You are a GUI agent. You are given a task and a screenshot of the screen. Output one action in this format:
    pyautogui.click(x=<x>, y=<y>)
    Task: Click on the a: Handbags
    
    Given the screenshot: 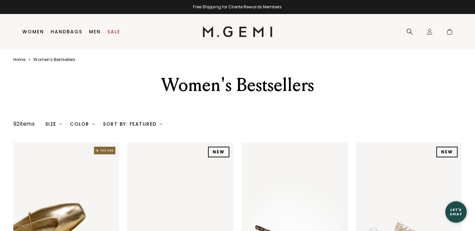 What is the action you would take?
    pyautogui.click(x=66, y=32)
    